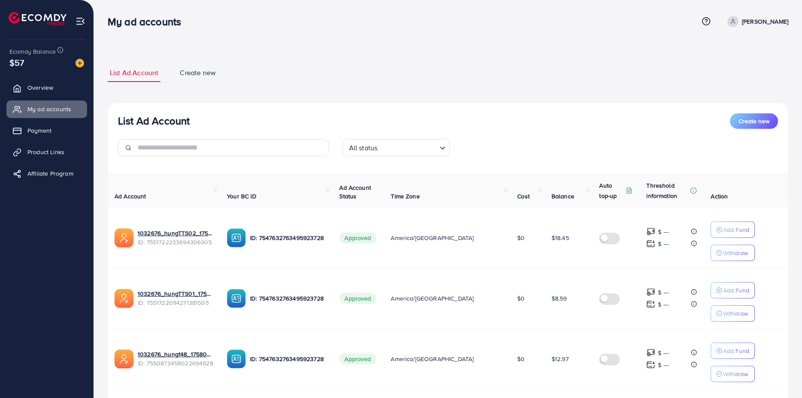  Describe the element at coordinates (176, 363) in the screenshot. I see `span: ID: 7550873458022694928` at that location.